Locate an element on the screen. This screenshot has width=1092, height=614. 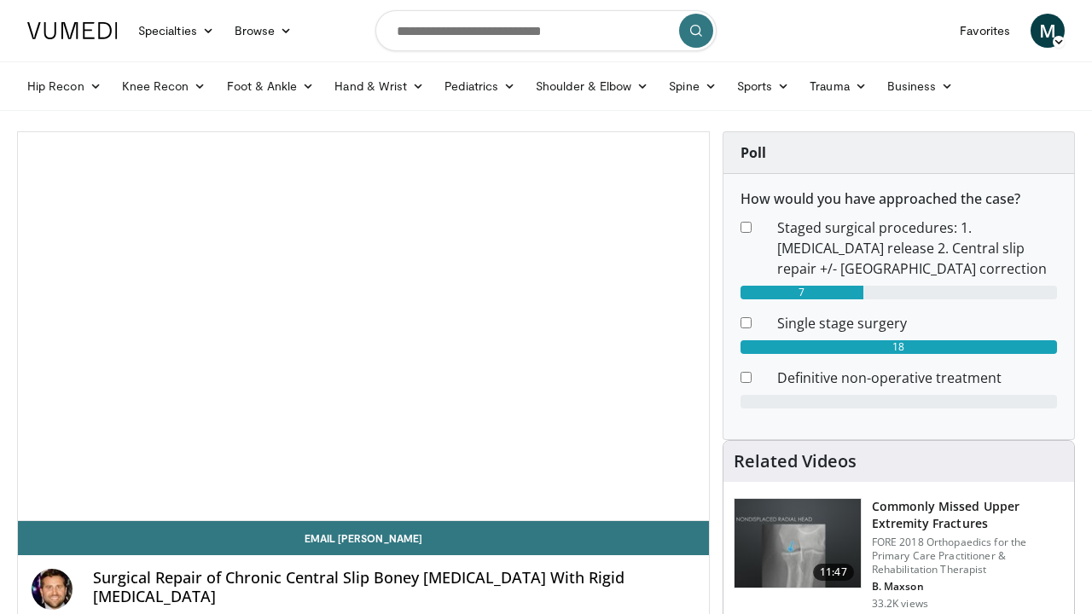
a: M is located at coordinates (1048, 31).